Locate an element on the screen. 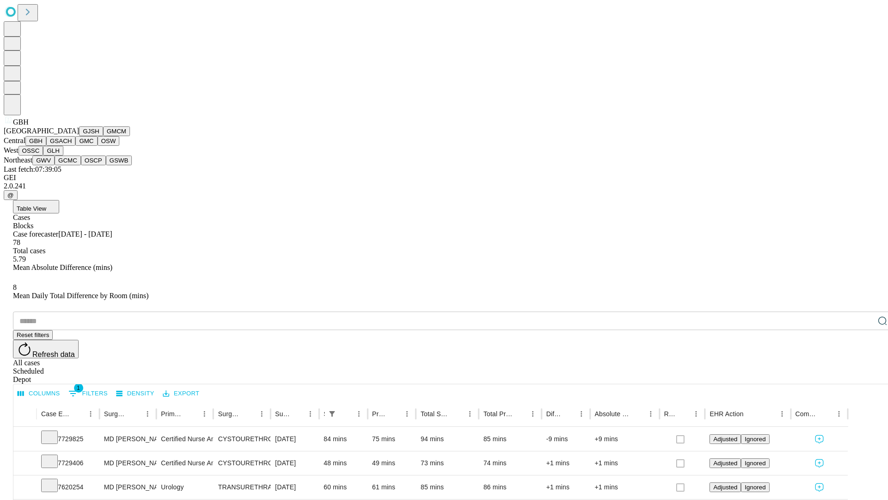 This screenshot has width=888, height=500. button: OSCP is located at coordinates (93, 160).